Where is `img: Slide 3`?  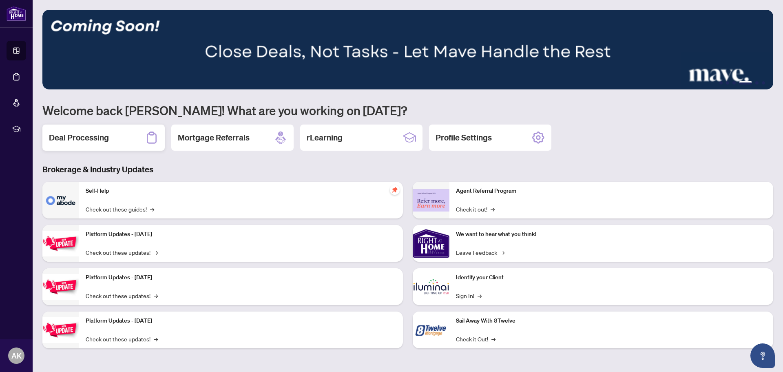
img: Slide 3 is located at coordinates (408, 49).